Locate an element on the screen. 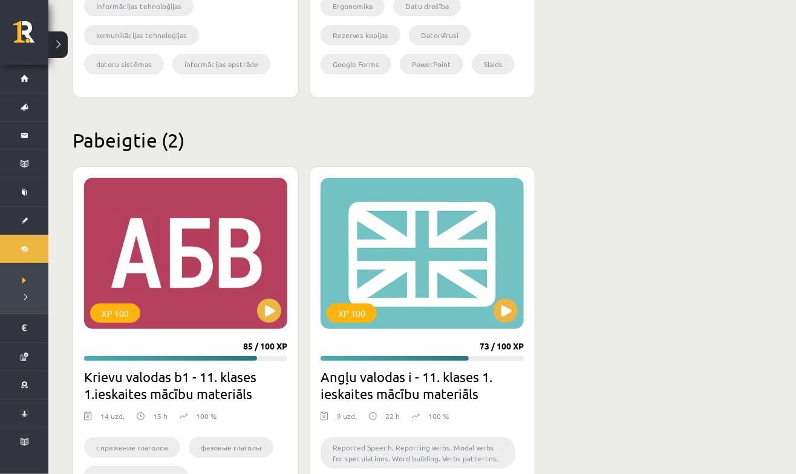 This screenshot has width=796, height=474. li: Reported Speech. Reporting verbs. Modal verbs for speculations. Word building. Verbs pattertns. is located at coordinates (418, 453).